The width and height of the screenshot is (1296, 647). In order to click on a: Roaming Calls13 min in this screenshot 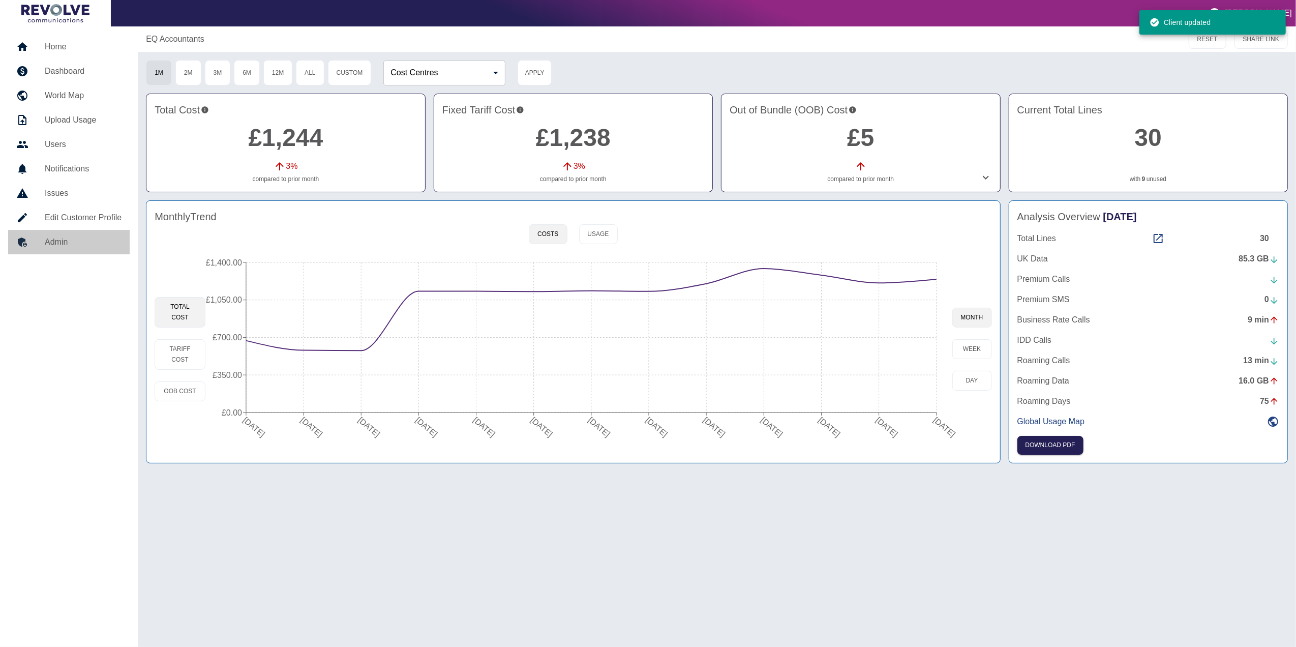, I will do `click(1148, 360)`.